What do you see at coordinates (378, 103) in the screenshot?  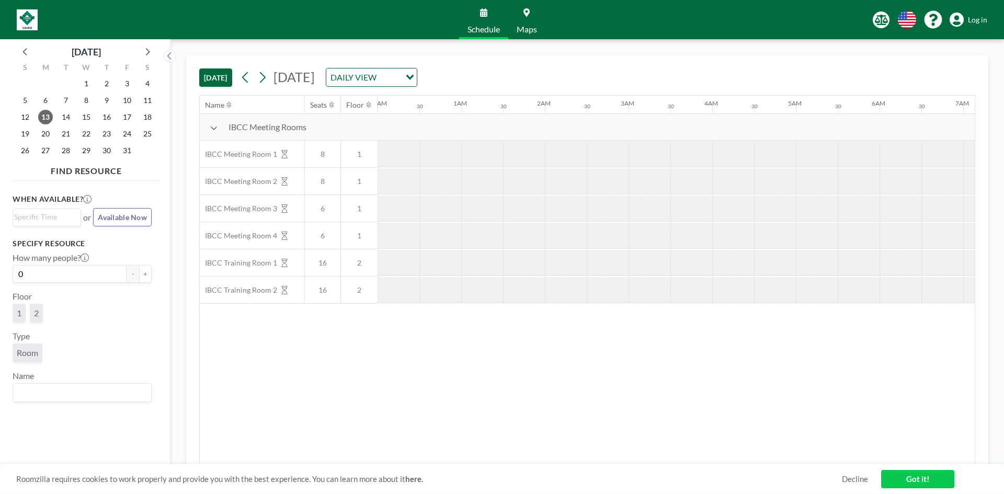 I see `div: 12AM` at bounding box center [378, 103].